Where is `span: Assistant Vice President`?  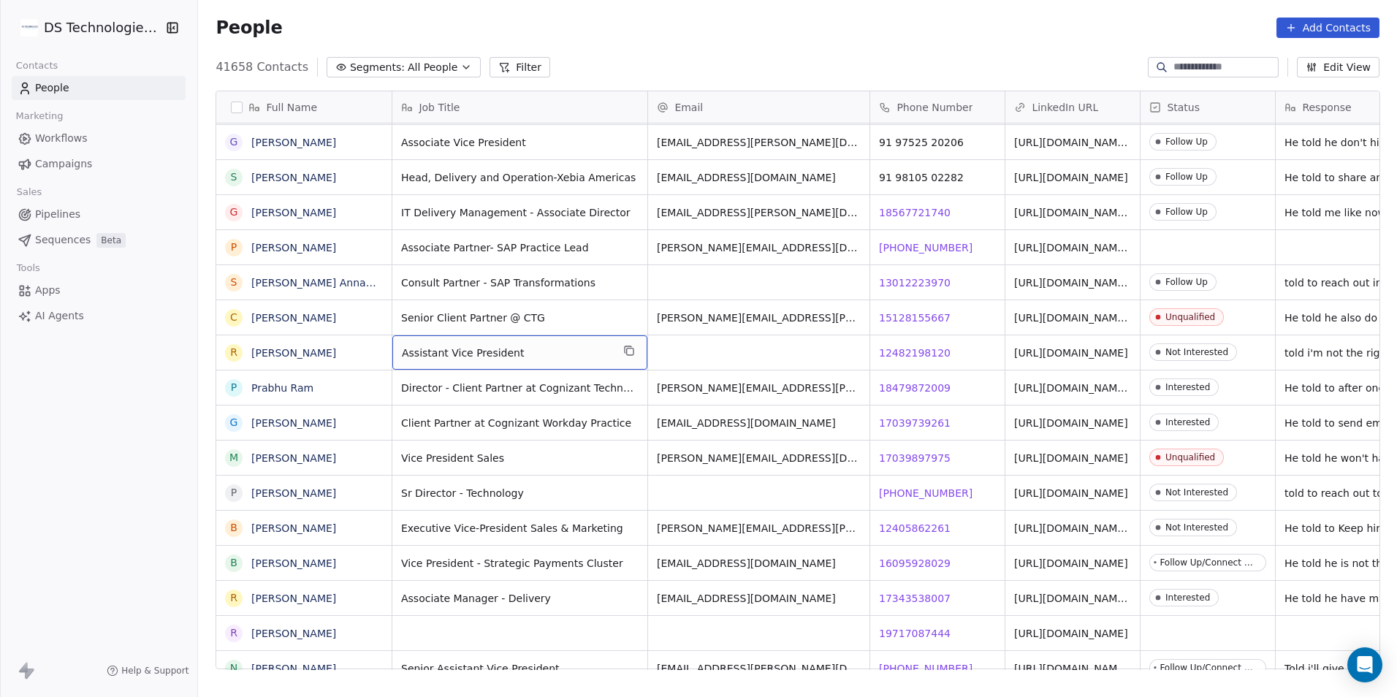 span: Assistant Vice President is located at coordinates (506, 353).